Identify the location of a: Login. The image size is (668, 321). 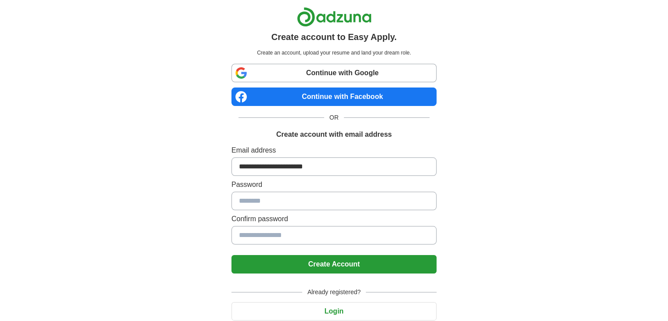
(334, 311).